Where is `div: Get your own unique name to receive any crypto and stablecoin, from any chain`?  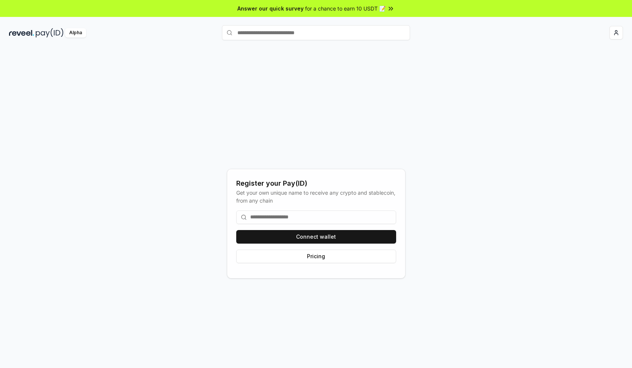
div: Get your own unique name to receive any crypto and stablecoin, from any chain is located at coordinates (316, 197).